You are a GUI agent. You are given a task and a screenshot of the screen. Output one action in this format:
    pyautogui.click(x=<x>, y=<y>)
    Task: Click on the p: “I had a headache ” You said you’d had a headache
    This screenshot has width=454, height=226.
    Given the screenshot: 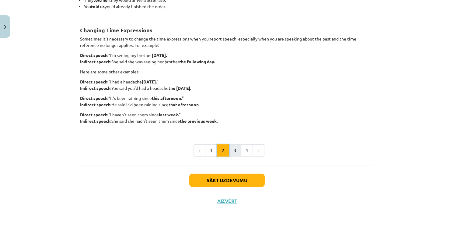 What is the action you would take?
    pyautogui.click(x=227, y=85)
    